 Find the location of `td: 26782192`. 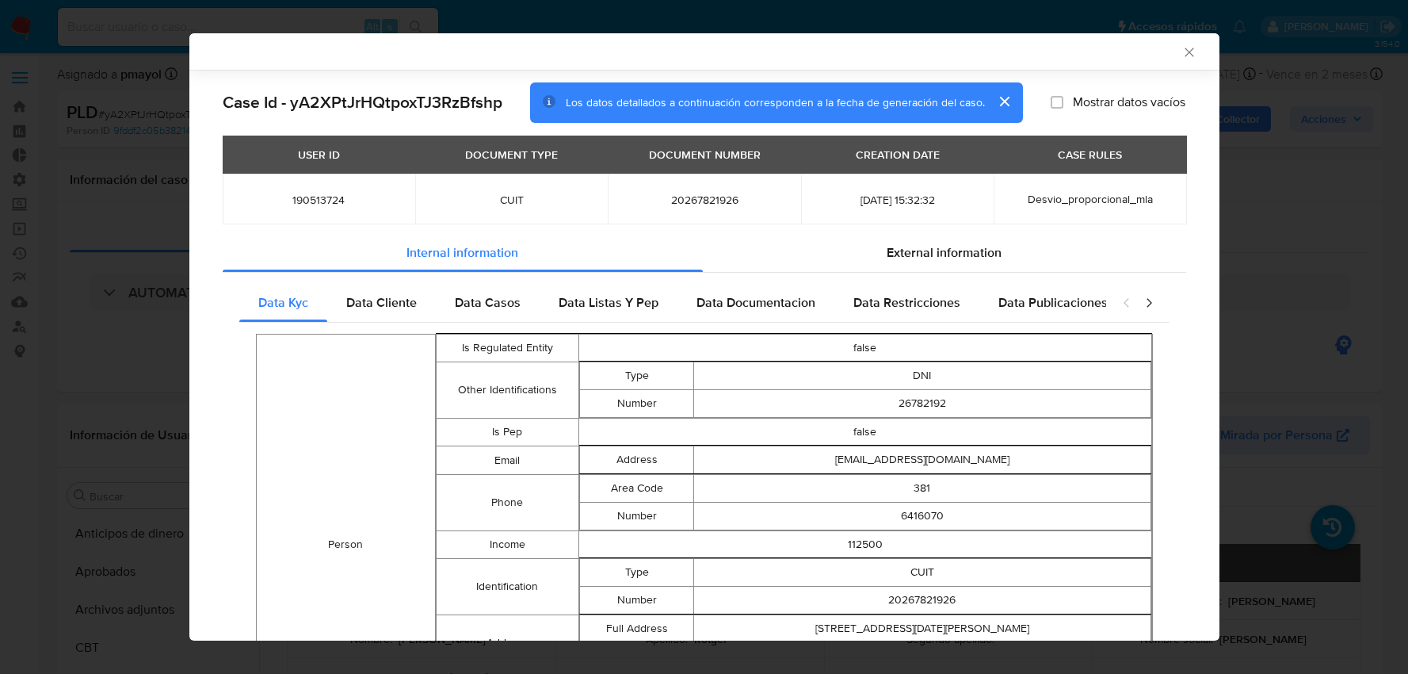

td: 26782192 is located at coordinates (922, 403).